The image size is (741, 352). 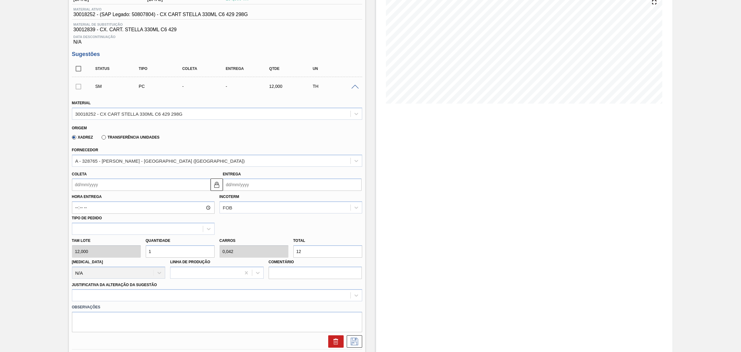 I want to click on div: 12,000, so click(x=293, y=86).